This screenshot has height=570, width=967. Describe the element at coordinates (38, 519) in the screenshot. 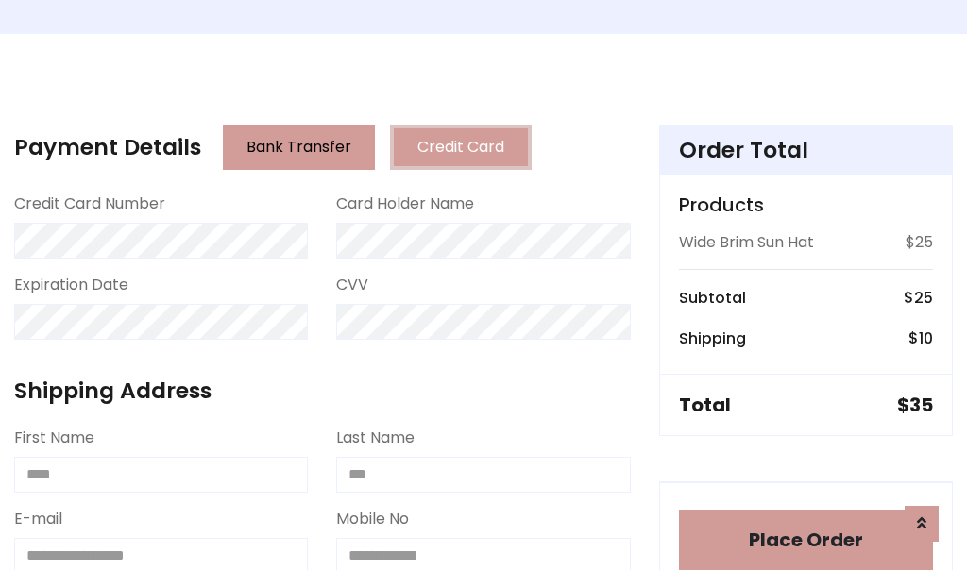

I see `label: E-mail` at that location.